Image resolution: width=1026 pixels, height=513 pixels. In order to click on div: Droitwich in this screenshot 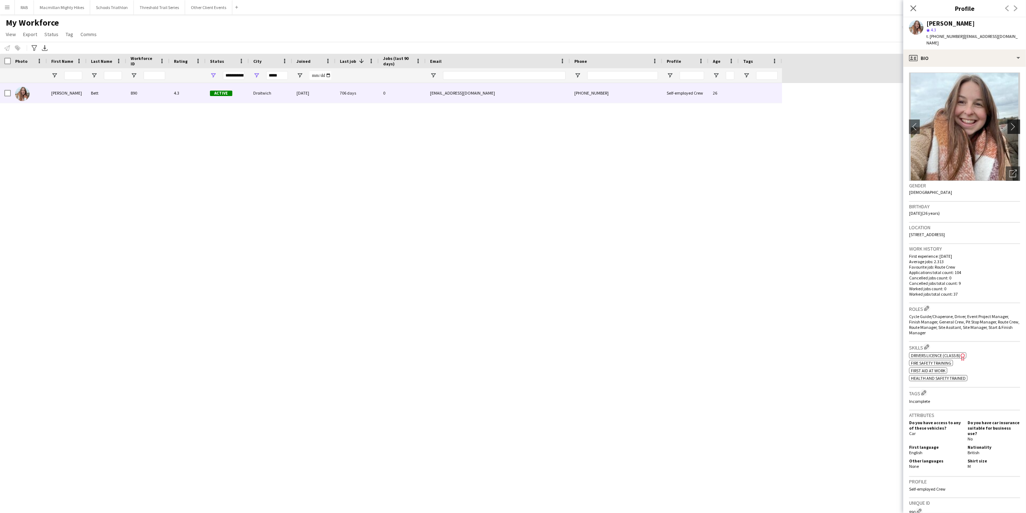, I will do `click(271, 93)`.